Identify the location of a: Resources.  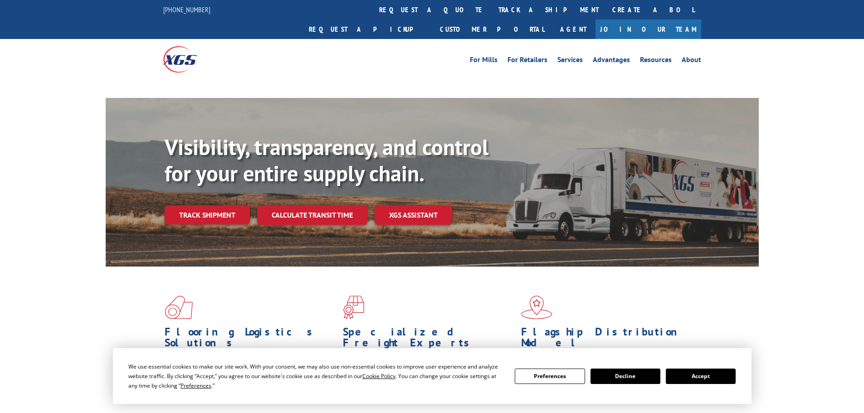
(655, 61).